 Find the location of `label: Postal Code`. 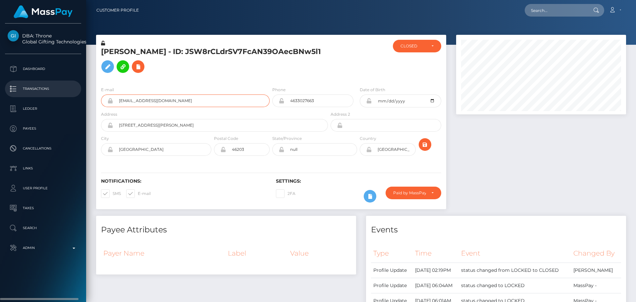

label: Postal Code is located at coordinates (226, 138).